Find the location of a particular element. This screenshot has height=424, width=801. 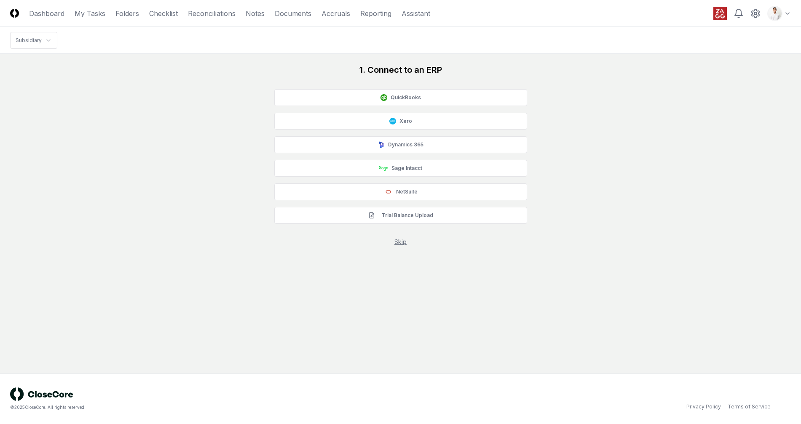

div: © 2025 CloseCore. All rights reserved. is located at coordinates (205, 408).